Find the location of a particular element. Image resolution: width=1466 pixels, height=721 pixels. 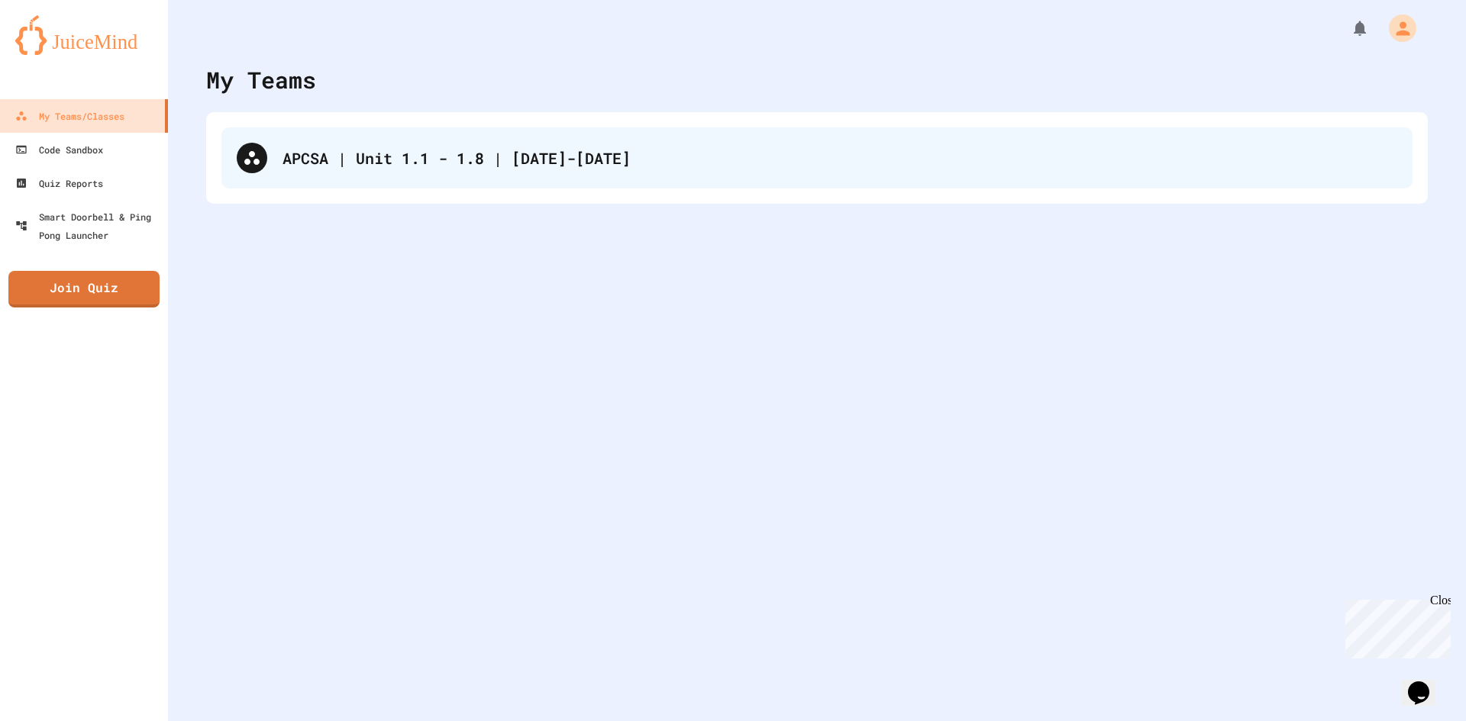

div: Smart Doorbell & Ping Pong Launcher is located at coordinates (89, 226).